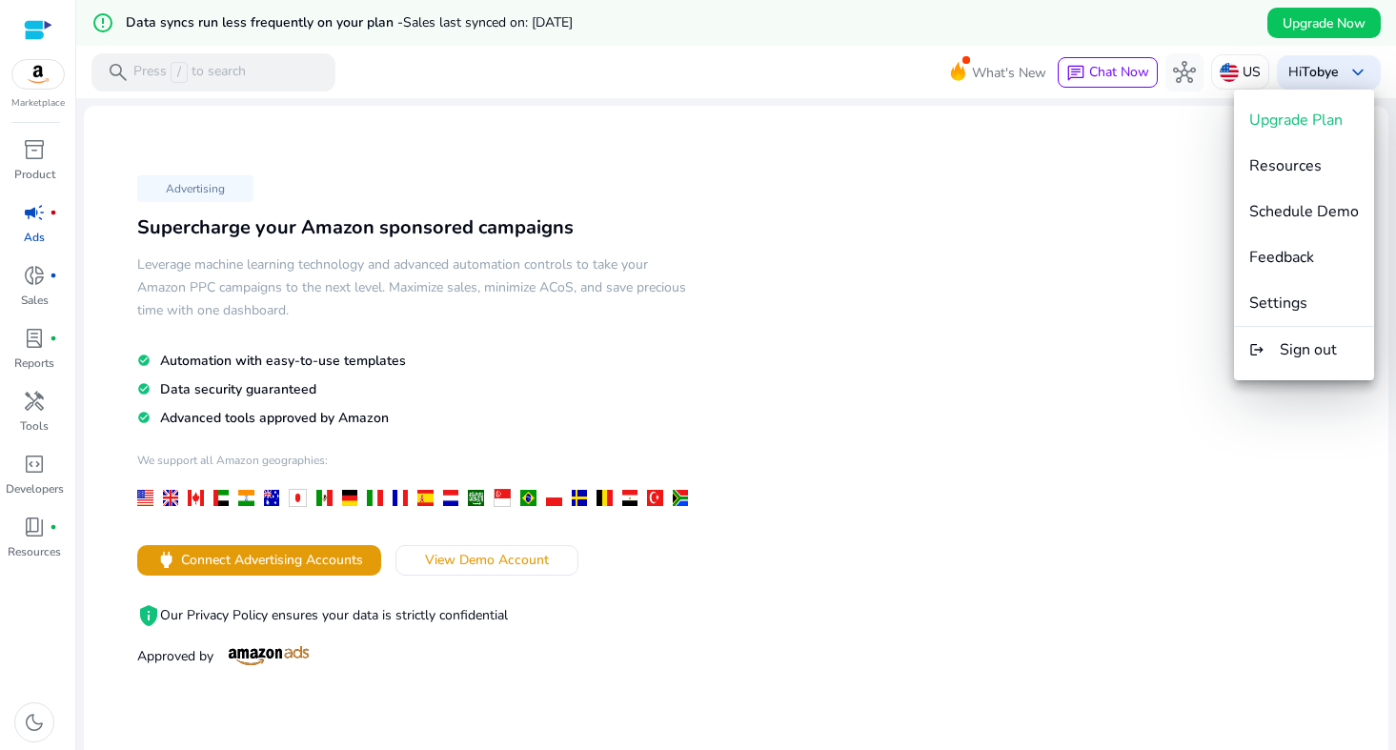 The width and height of the screenshot is (1396, 750). I want to click on span: Schedule Demo, so click(1303, 211).